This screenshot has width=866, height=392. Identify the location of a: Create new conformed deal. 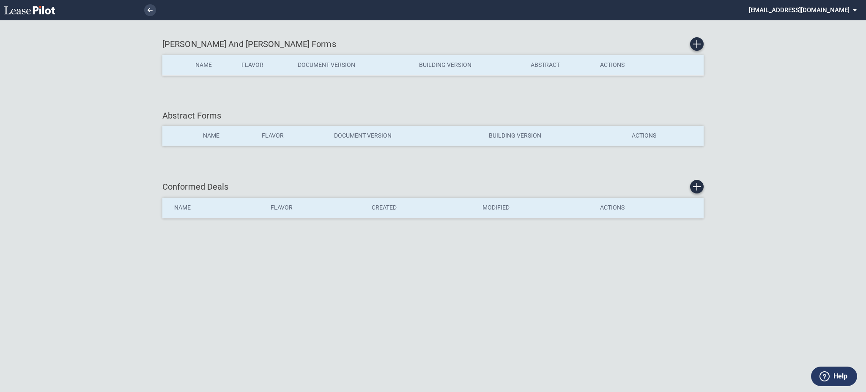
(697, 186).